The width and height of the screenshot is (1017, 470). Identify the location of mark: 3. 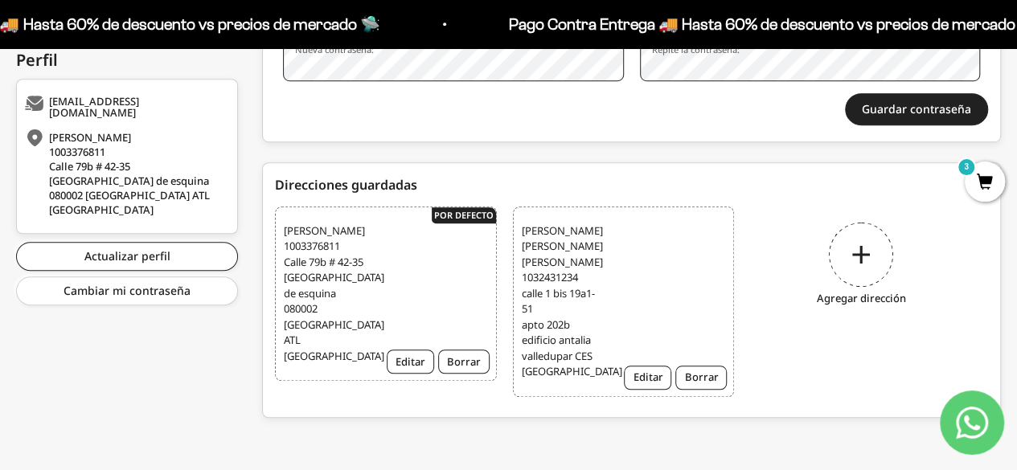
(966, 167).